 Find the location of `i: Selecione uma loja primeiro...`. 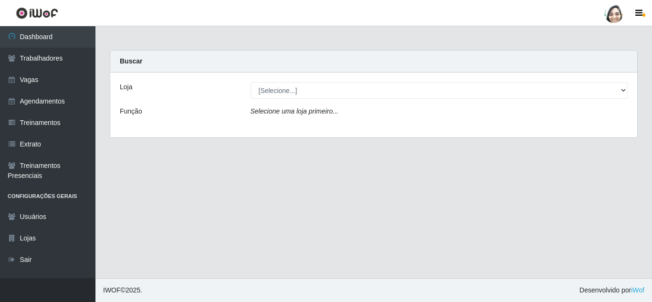

i: Selecione uma loja primeiro... is located at coordinates (295, 111).